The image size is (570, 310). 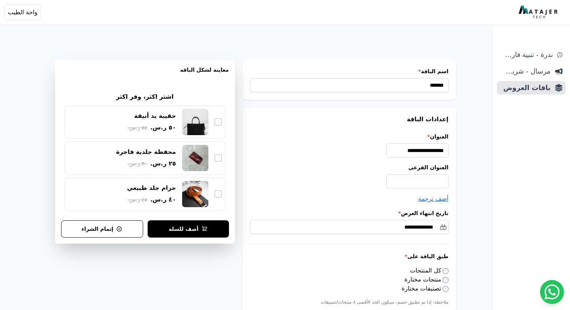 What do you see at coordinates (433, 198) in the screenshot?
I see `span: أضف ترجمة` at bounding box center [433, 198].